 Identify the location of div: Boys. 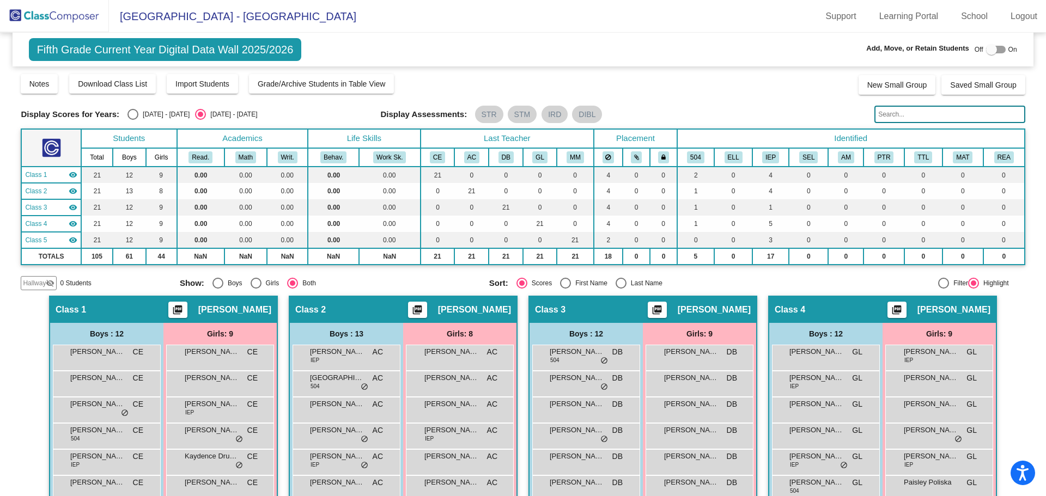
(233, 283).